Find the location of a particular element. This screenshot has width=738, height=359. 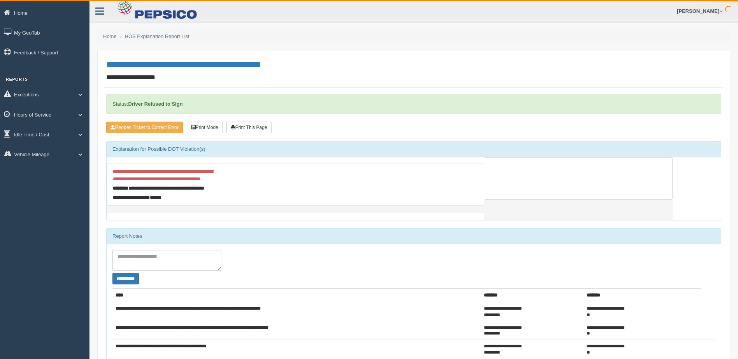

div: Report Notes is located at coordinates (413, 237).